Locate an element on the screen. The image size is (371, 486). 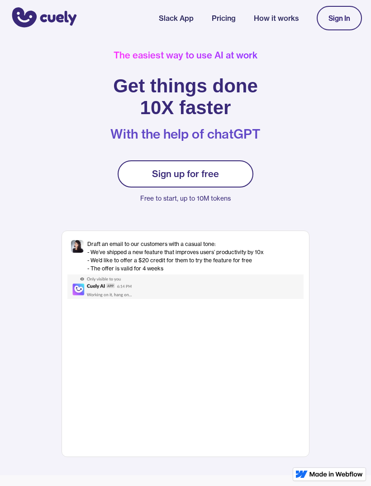
div: Sign up for free is located at coordinates (186, 174).